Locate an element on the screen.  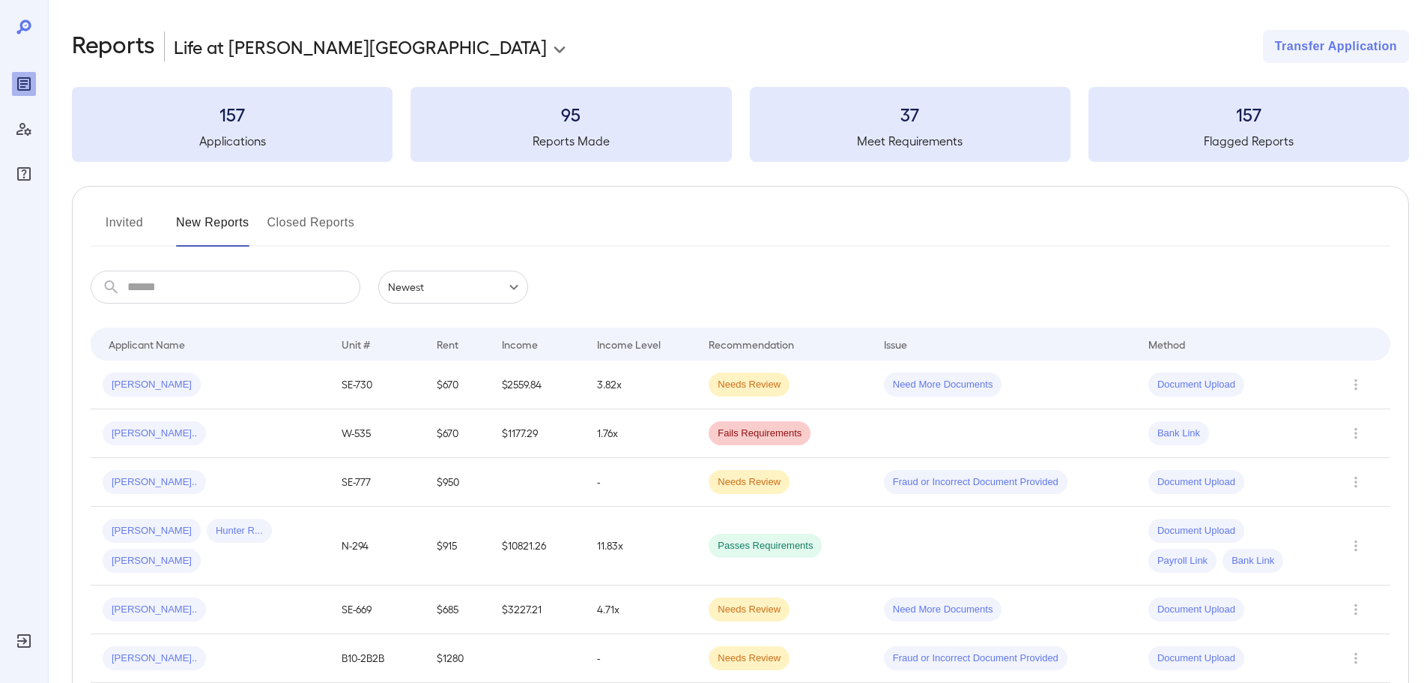
td: 1.76x is located at coordinates (641, 433).